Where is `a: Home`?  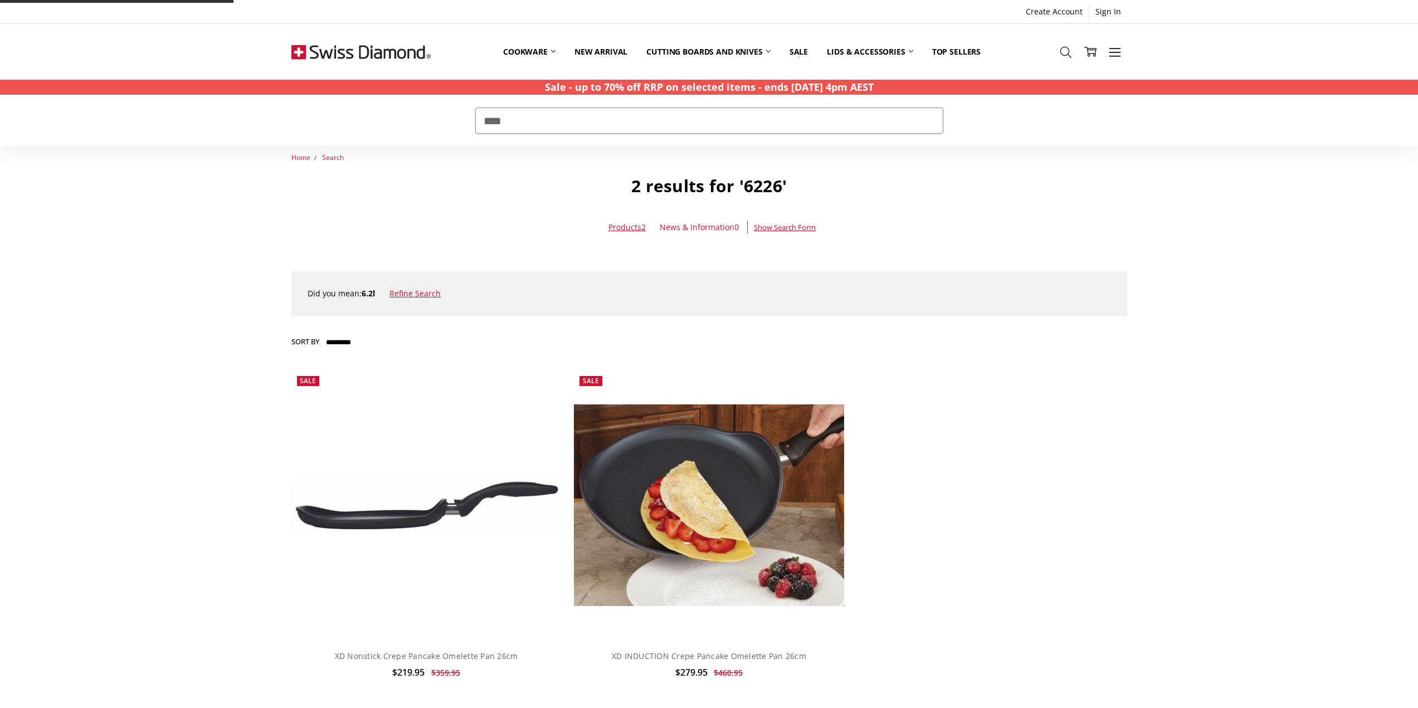 a: Home is located at coordinates (301, 157).